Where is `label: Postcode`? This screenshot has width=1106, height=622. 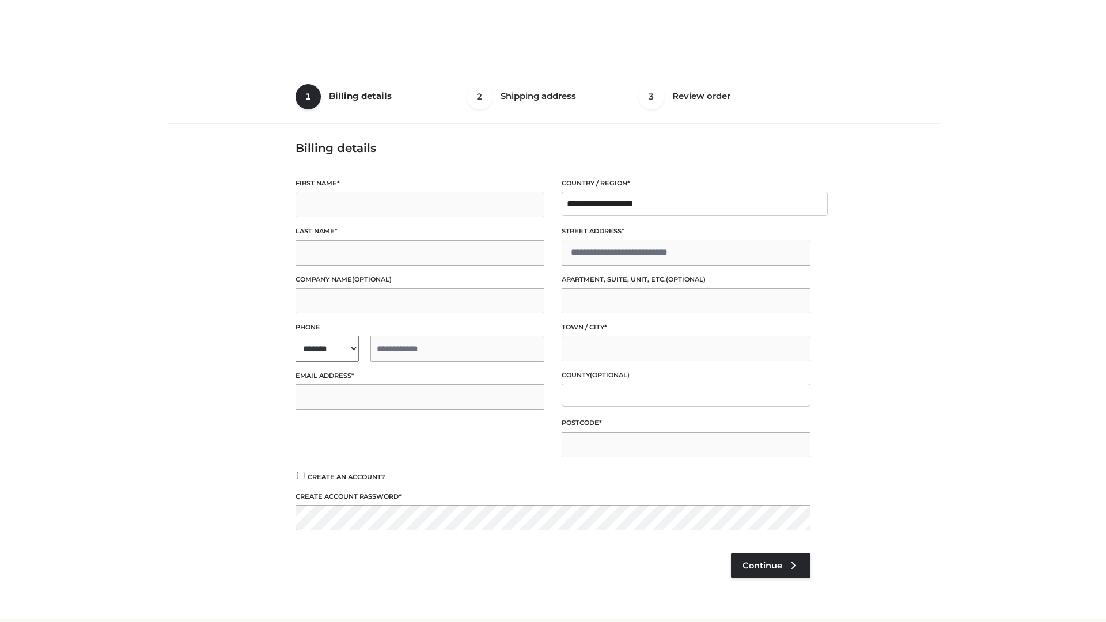 label: Postcode is located at coordinates (686, 423).